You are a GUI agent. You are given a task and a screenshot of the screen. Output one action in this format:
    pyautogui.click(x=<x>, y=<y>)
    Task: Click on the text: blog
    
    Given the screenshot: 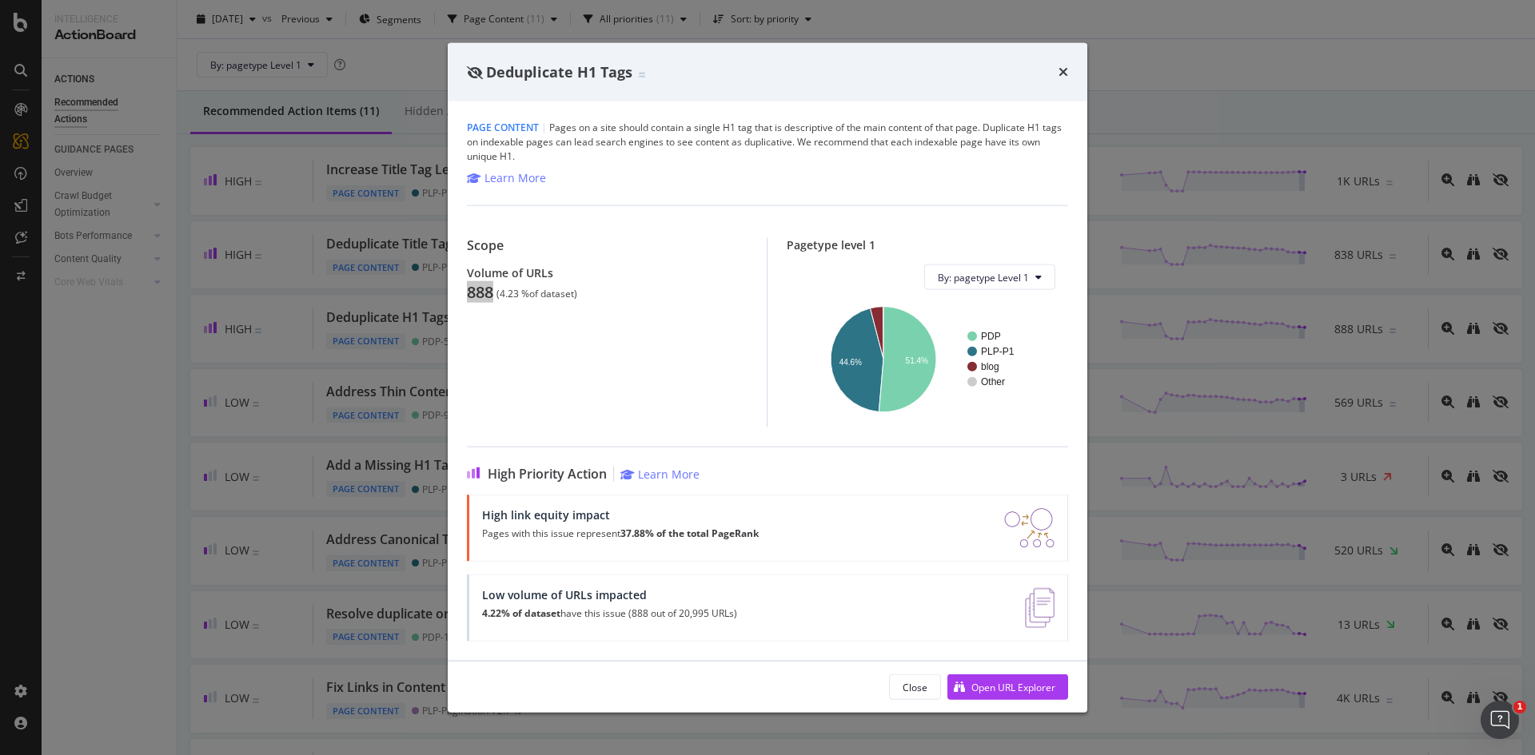 What is the action you would take?
    pyautogui.click(x=990, y=367)
    